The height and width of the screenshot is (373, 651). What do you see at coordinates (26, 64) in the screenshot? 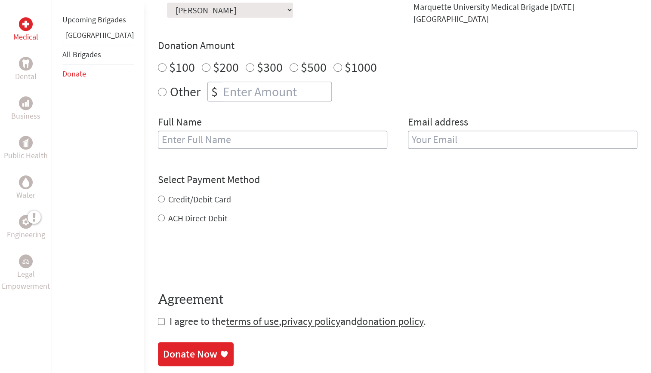
I see `div: Dental` at bounding box center [26, 64].